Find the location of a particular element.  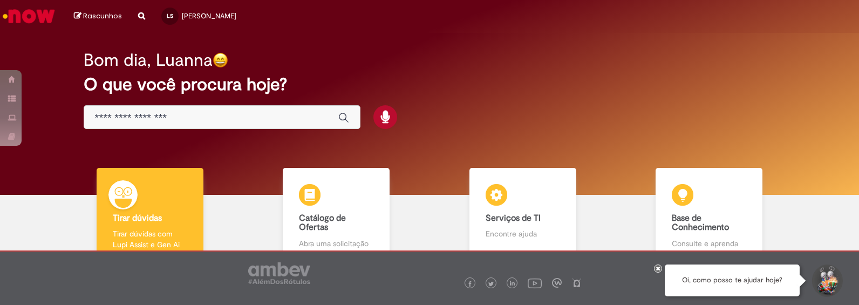

img: logo_footer_linkedin.png is located at coordinates (512, 284).